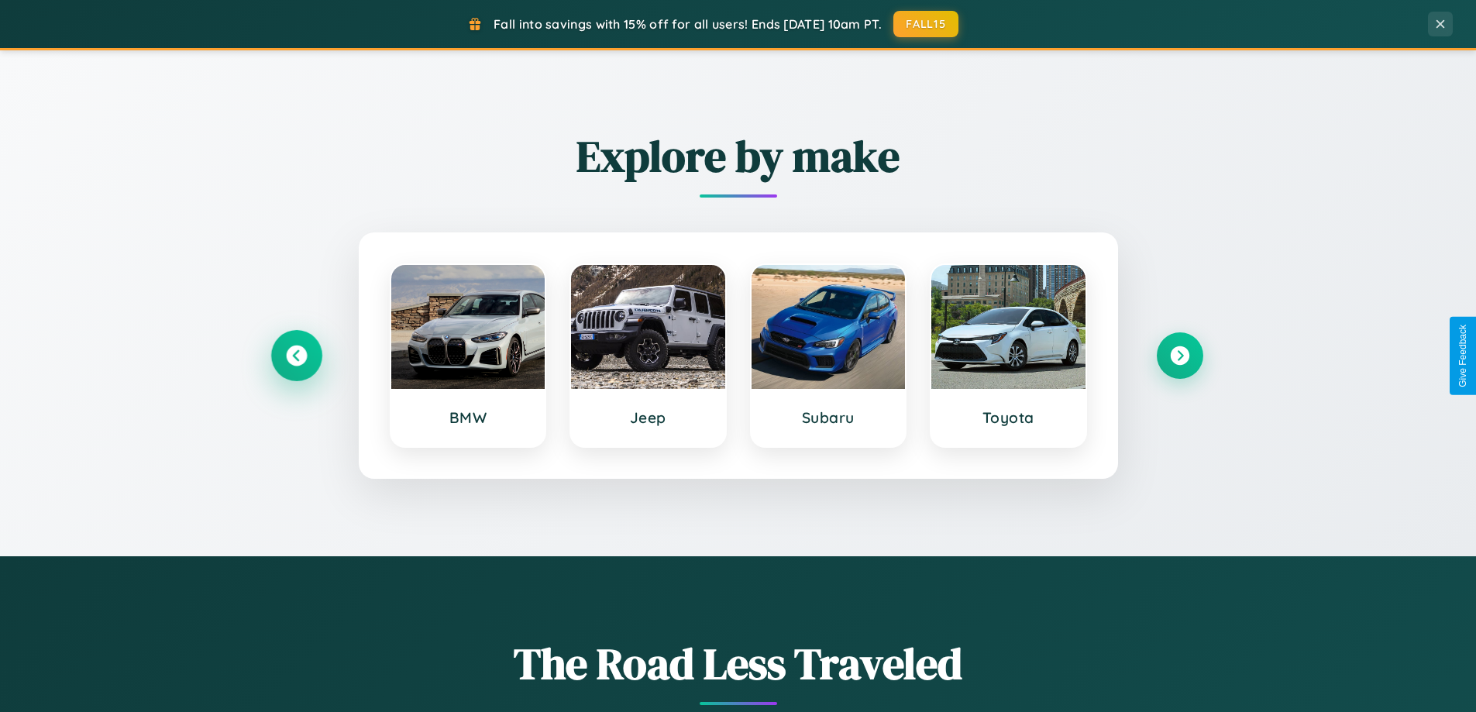  I want to click on h3: Jeep, so click(648, 418).